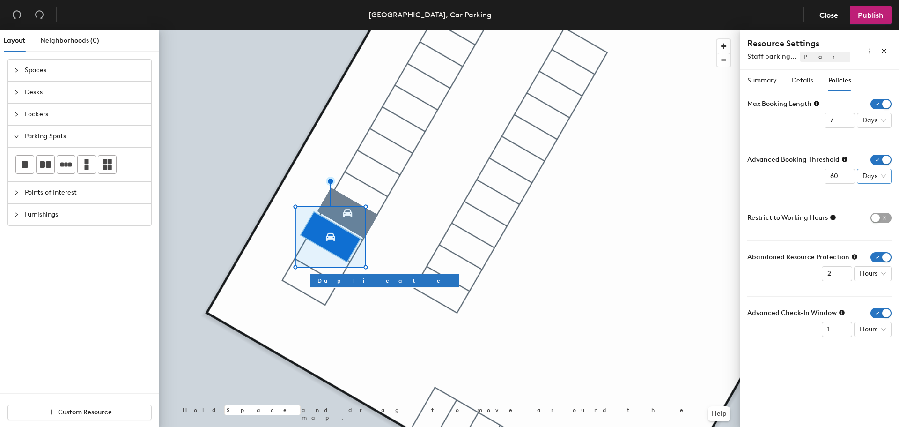 The image size is (899, 427). I want to click on span: Furnishings, so click(85, 215).